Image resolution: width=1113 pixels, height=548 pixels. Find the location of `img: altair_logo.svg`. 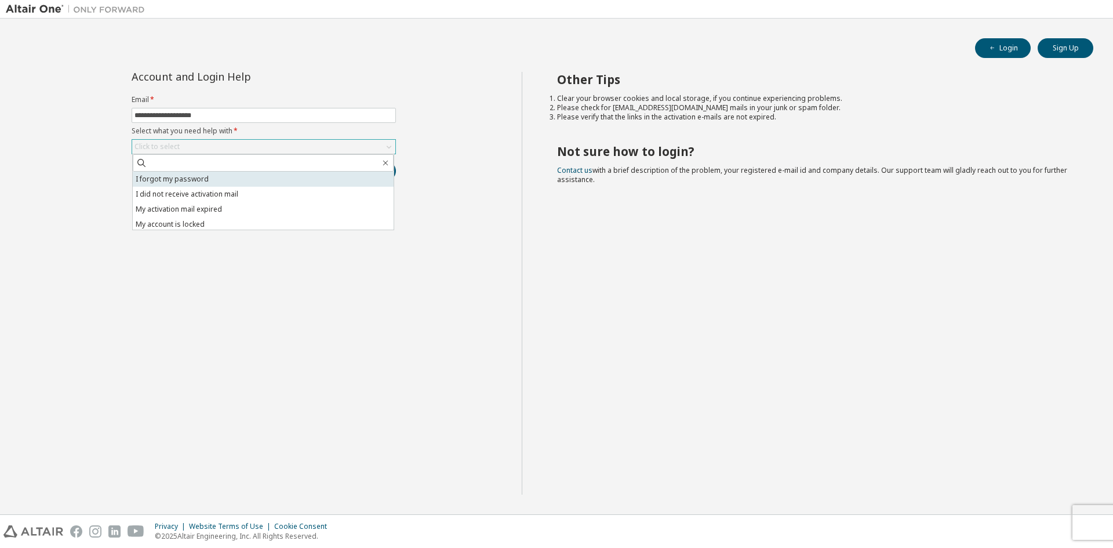

img: altair_logo.svg is located at coordinates (33, 531).